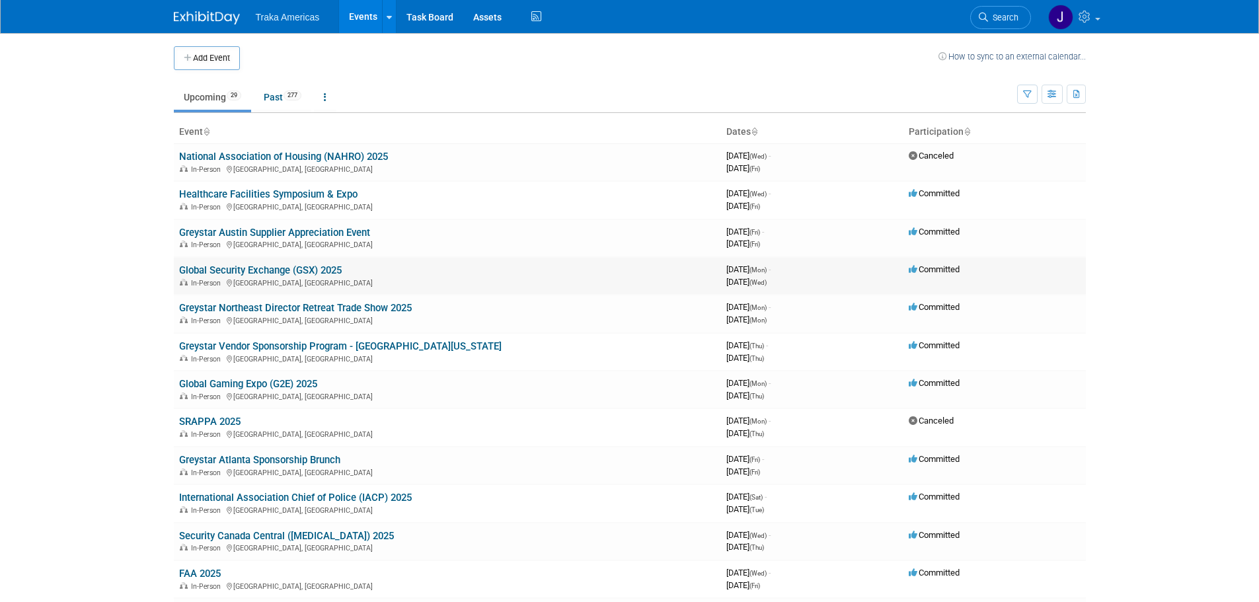  I want to click on th: Dates, so click(812, 132).